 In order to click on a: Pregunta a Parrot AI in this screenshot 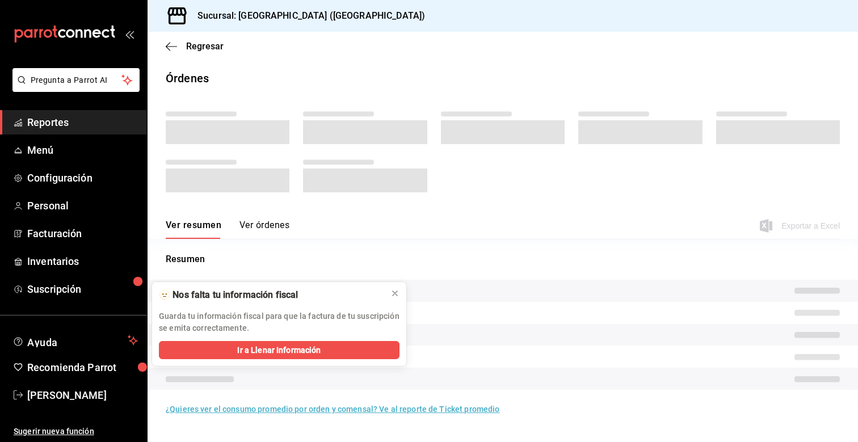, I will do `click(74, 88)`.